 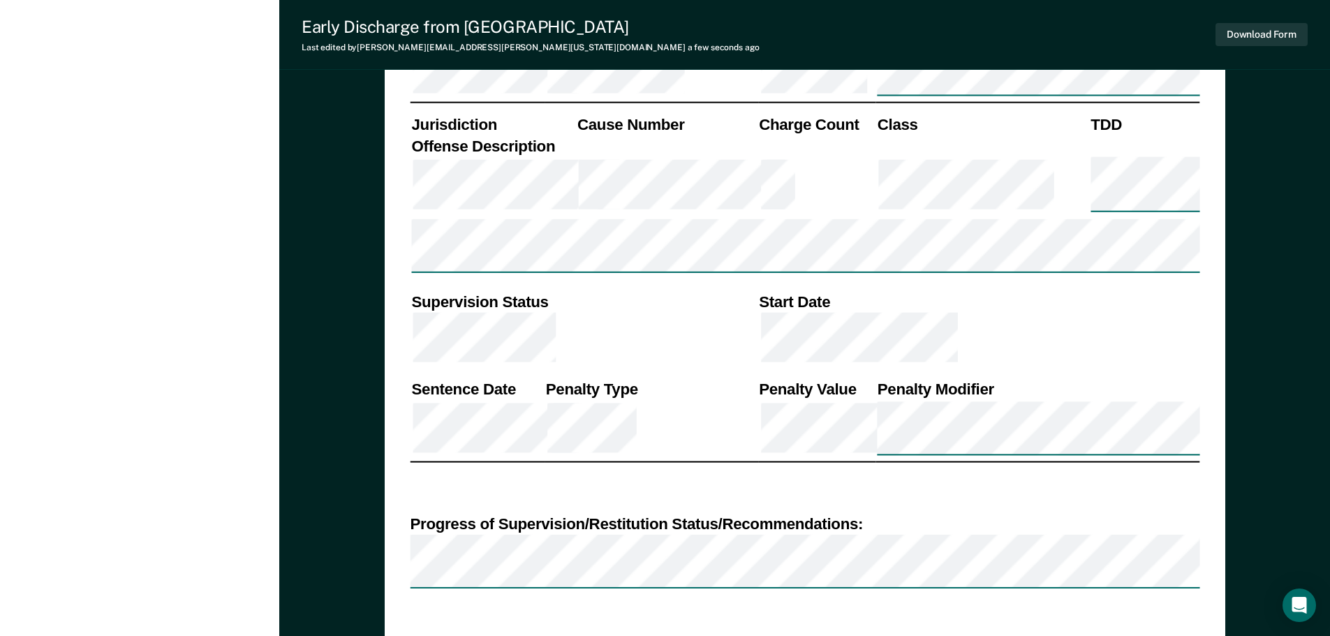 What do you see at coordinates (650, 390) in the screenshot?
I see `th: Penalty Type` at bounding box center [650, 390].